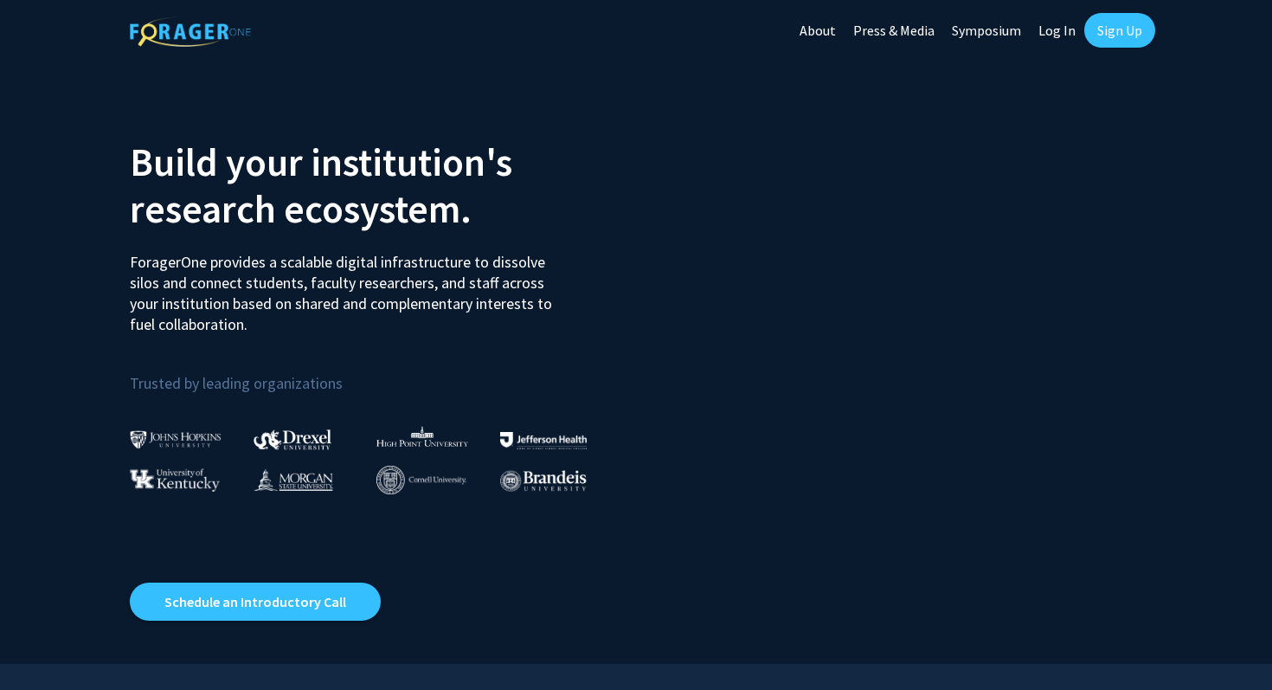 Image resolution: width=1272 pixels, height=690 pixels. Describe the element at coordinates (1120, 30) in the screenshot. I see `a: Sign Up` at that location.